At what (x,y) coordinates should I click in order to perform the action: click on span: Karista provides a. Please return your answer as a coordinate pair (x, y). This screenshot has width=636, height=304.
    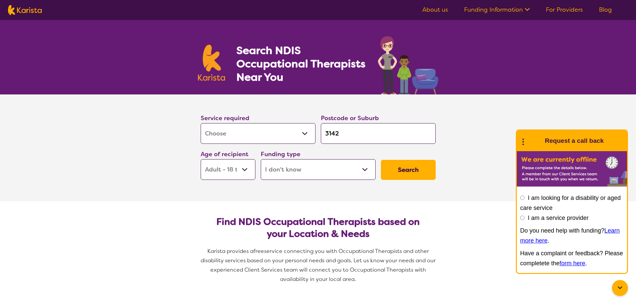
    Looking at the image, I should click on (230, 251).